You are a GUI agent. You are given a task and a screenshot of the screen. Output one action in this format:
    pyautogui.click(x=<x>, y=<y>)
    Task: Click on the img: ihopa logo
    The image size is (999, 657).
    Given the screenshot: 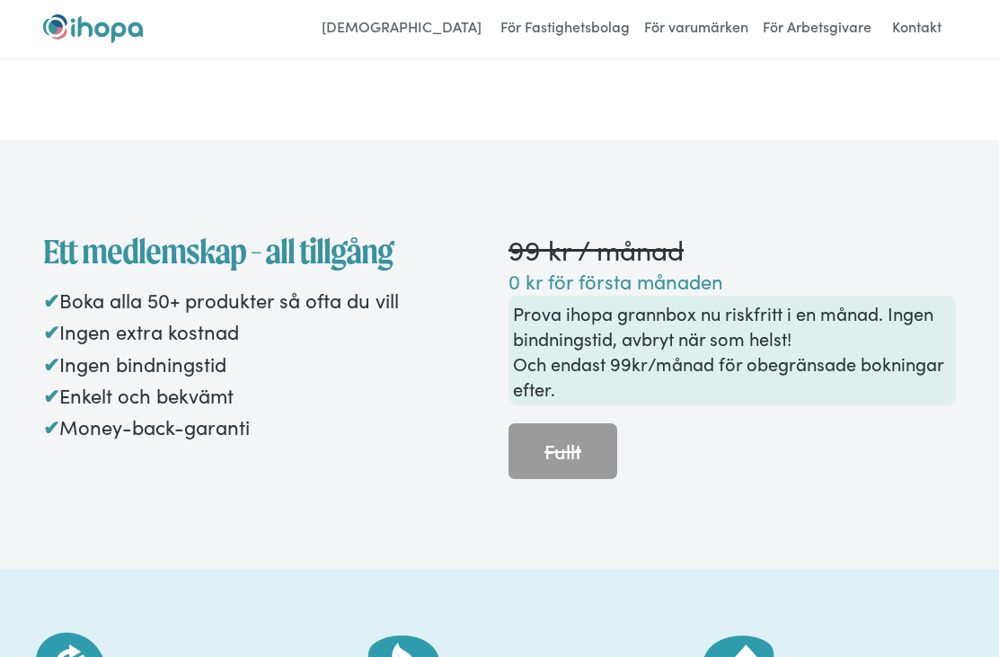 What is the action you would take?
    pyautogui.click(x=93, y=29)
    